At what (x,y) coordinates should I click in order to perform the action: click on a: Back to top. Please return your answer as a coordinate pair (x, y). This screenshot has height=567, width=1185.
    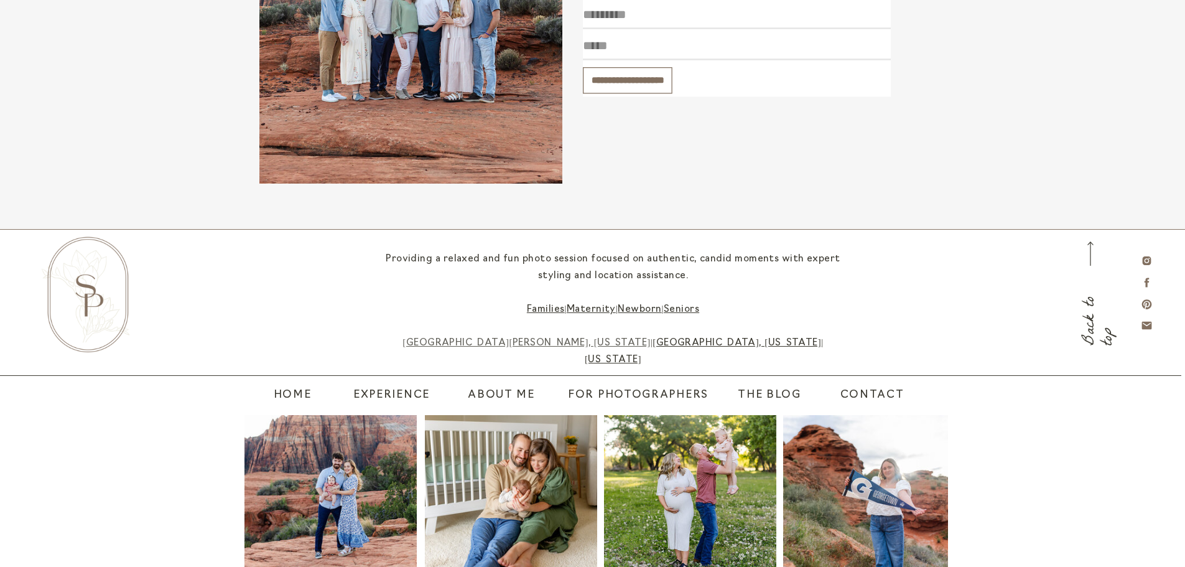
    Looking at the image, I should click on (1090, 308).